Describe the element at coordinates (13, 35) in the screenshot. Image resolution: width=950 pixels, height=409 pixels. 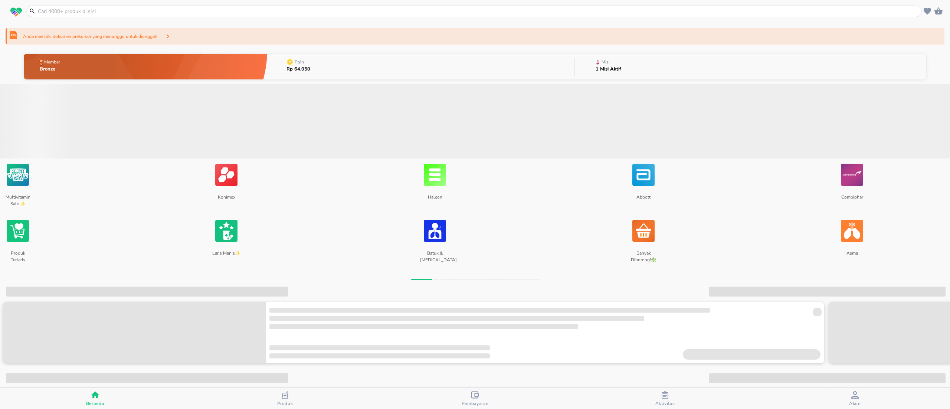
I see `img: prekursor-icon.04a7e01b.svg` at that location.